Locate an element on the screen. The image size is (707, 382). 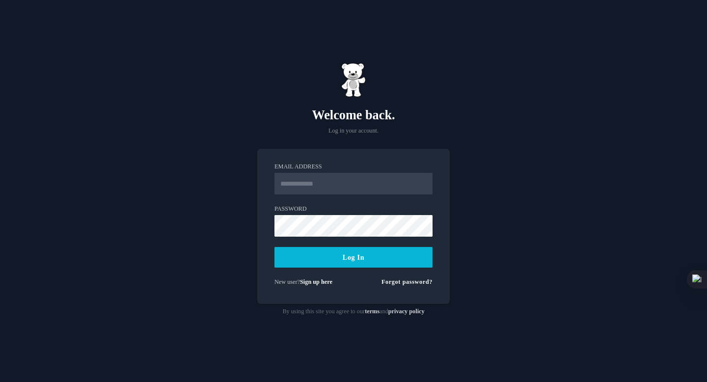
p: Log in your account. is located at coordinates (353, 131).